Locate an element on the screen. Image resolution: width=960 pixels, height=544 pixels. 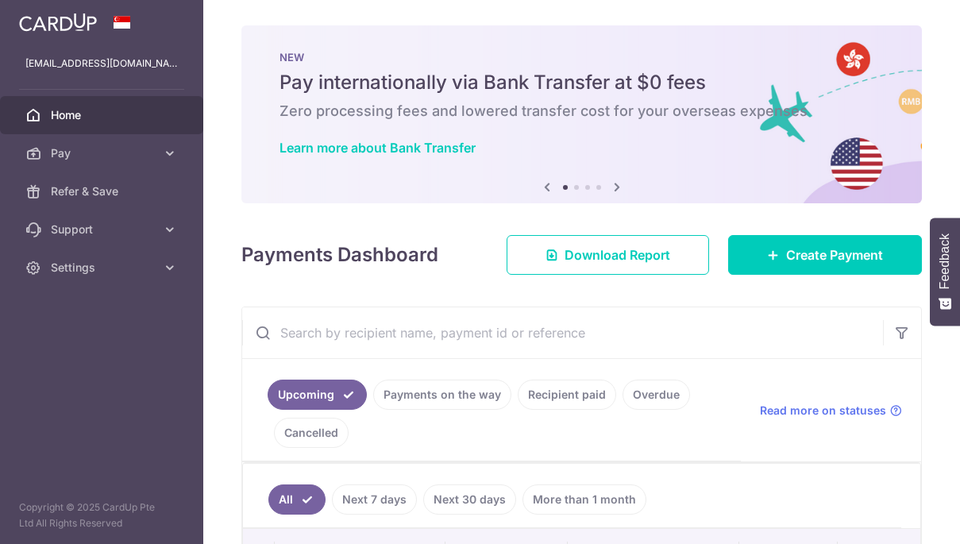
input: Search by recipient name, payment id or reference is located at coordinates (562, 333).